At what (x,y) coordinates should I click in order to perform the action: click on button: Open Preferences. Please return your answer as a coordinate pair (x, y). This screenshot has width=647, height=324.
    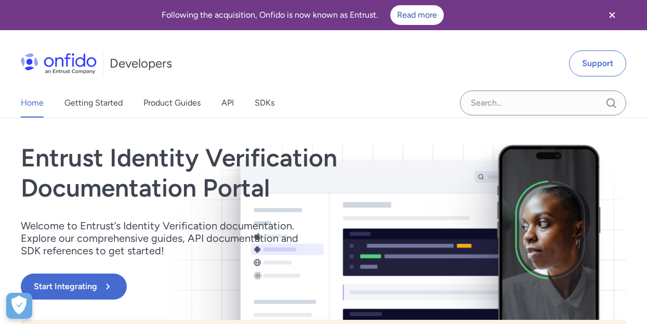
    Looking at the image, I should click on (19, 305).